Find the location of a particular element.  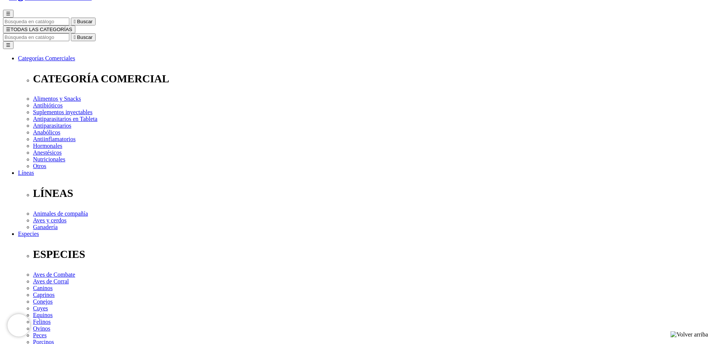

a: Líneas is located at coordinates (26, 173).